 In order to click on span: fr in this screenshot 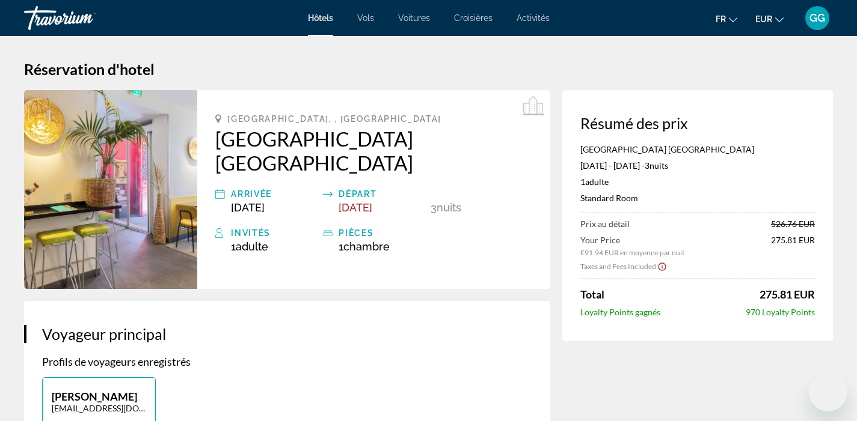, I will do `click(720, 19)`.